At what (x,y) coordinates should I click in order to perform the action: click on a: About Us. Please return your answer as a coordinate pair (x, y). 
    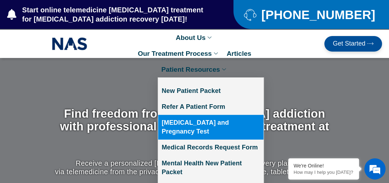
    Looking at the image, I should click on (195, 38).